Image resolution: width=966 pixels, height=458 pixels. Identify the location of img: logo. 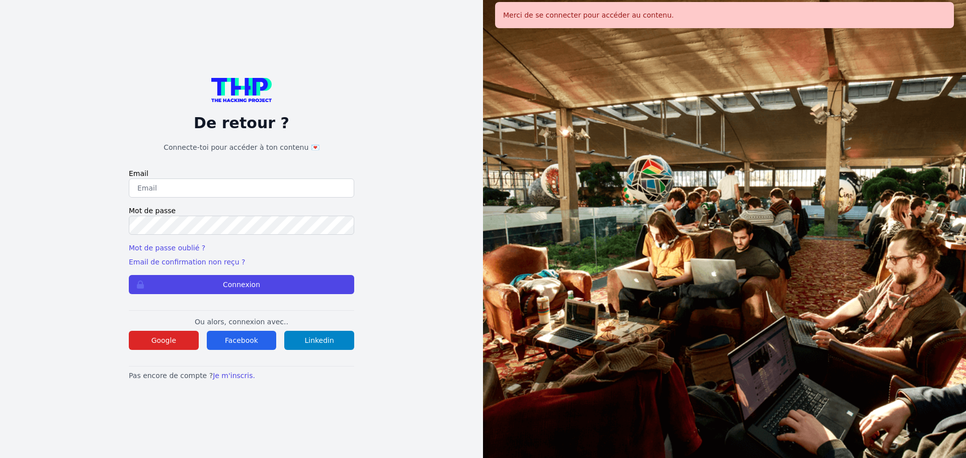
(241, 90).